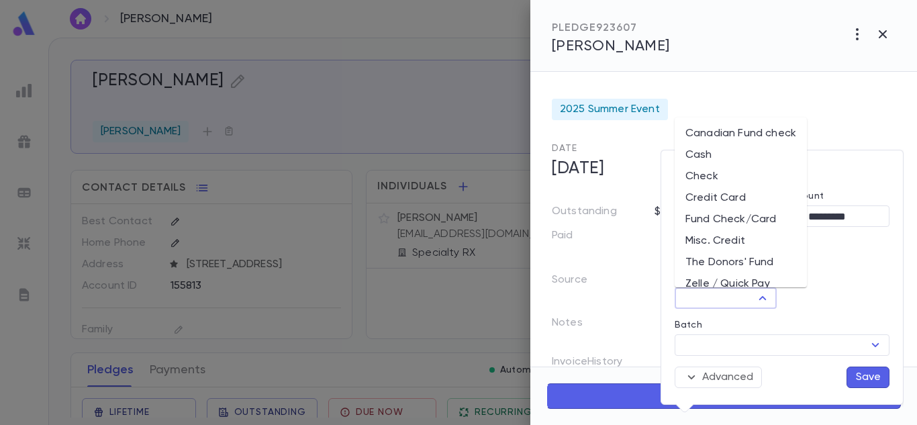  Describe the element at coordinates (740, 219) in the screenshot. I see `li: Fund Check/Card` at that location.